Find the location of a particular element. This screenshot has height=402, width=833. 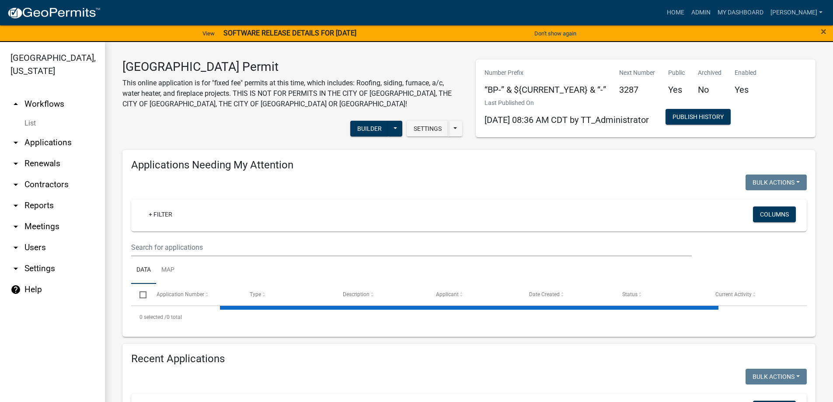

h4: Recent Applications is located at coordinates (469, 359).